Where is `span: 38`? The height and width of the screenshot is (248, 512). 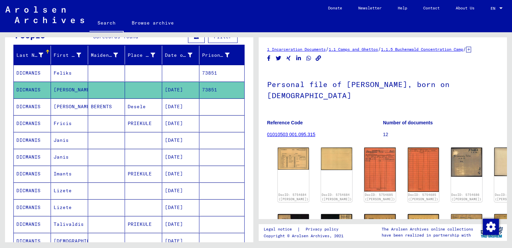
span: 38 is located at coordinates (96, 37).